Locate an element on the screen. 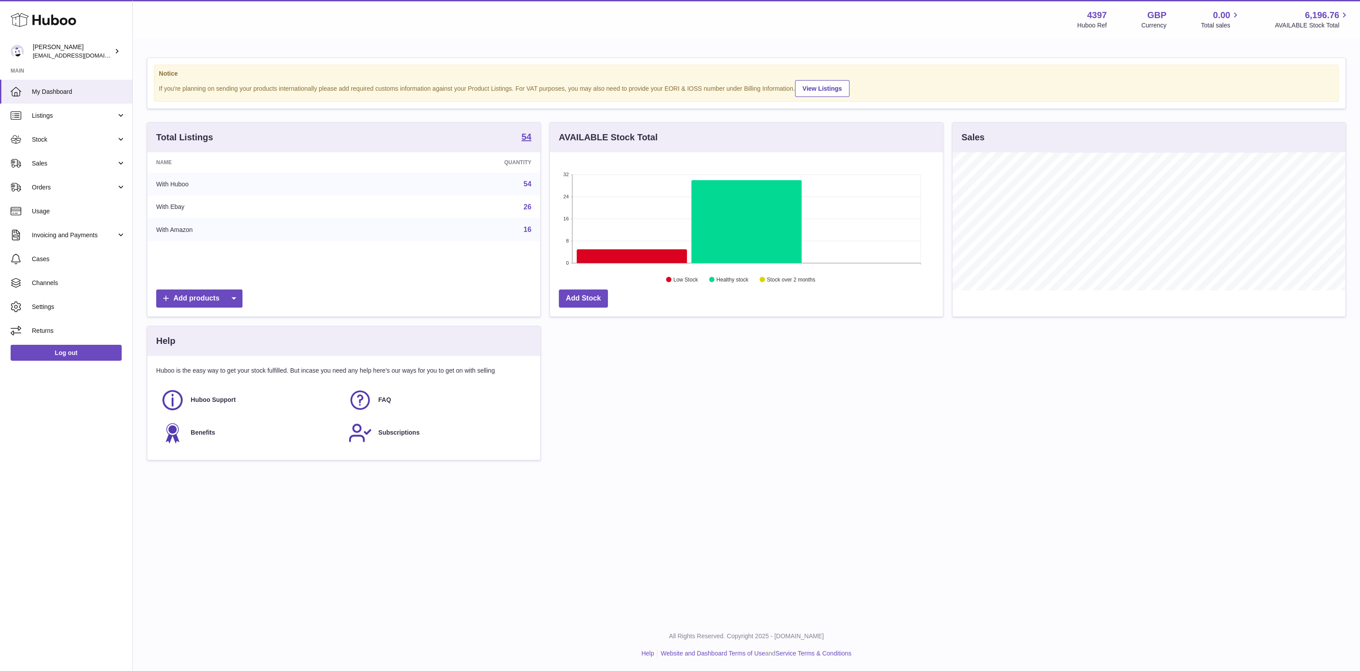 The height and width of the screenshot is (671, 1360). a: View Listings is located at coordinates (822, 88).